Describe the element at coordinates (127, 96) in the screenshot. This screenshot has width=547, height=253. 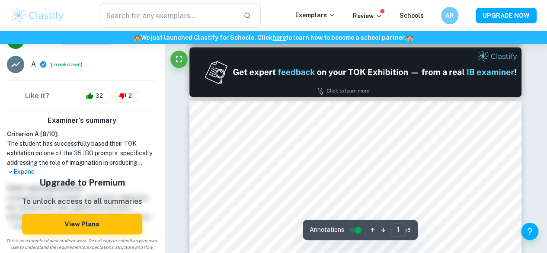
I see `div: 2` at that location.